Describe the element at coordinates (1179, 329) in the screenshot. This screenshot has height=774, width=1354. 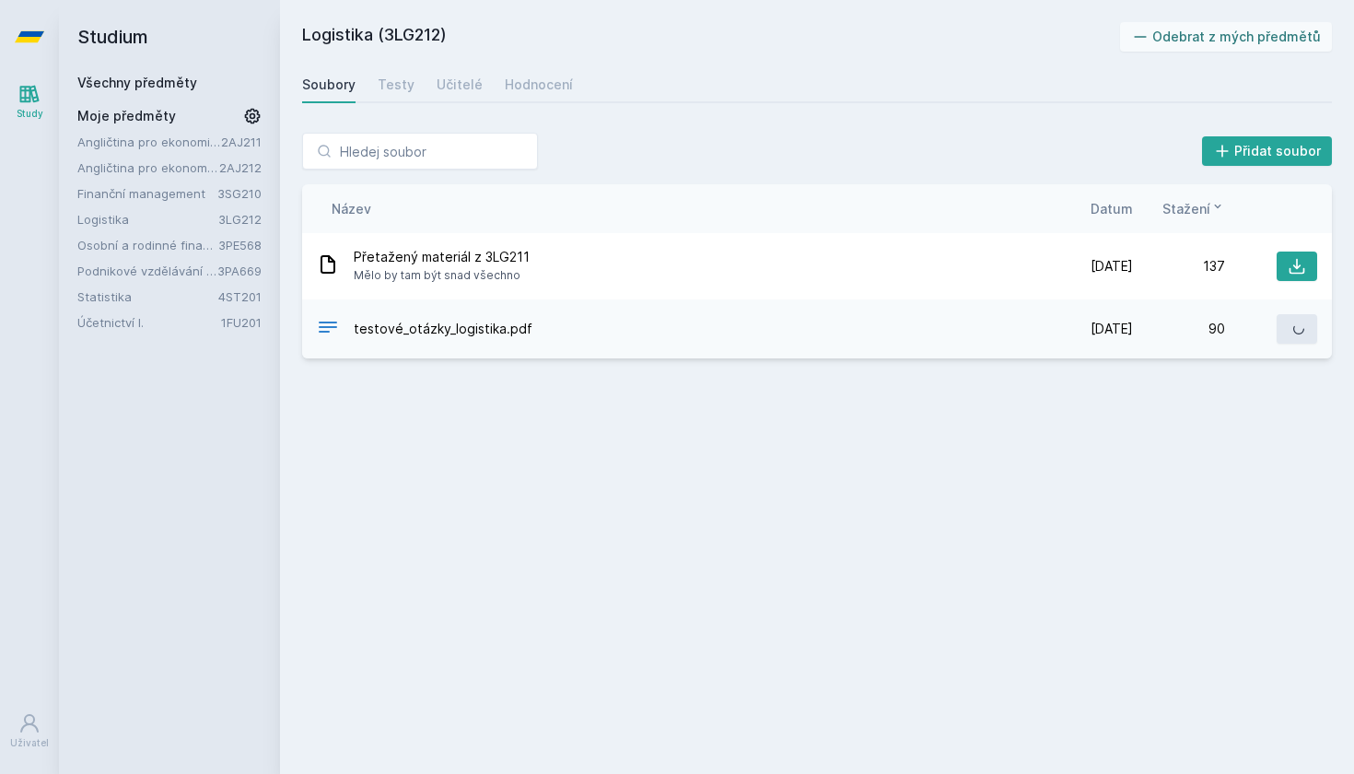
I see `div: 90` at that location.